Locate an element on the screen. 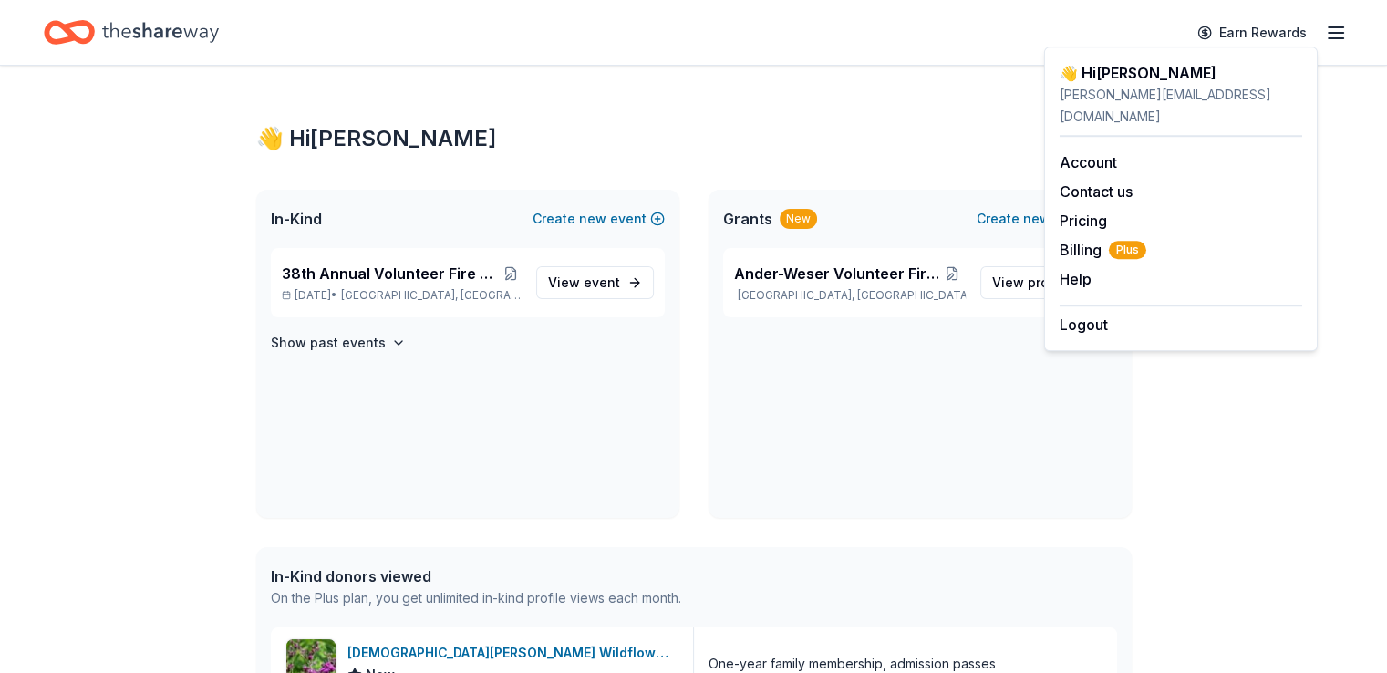 The width and height of the screenshot is (1387, 673). span: Billing is located at coordinates (1102, 250).